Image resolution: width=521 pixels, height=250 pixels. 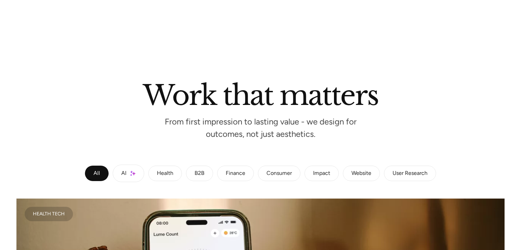 I want to click on div: Website, so click(x=361, y=173).